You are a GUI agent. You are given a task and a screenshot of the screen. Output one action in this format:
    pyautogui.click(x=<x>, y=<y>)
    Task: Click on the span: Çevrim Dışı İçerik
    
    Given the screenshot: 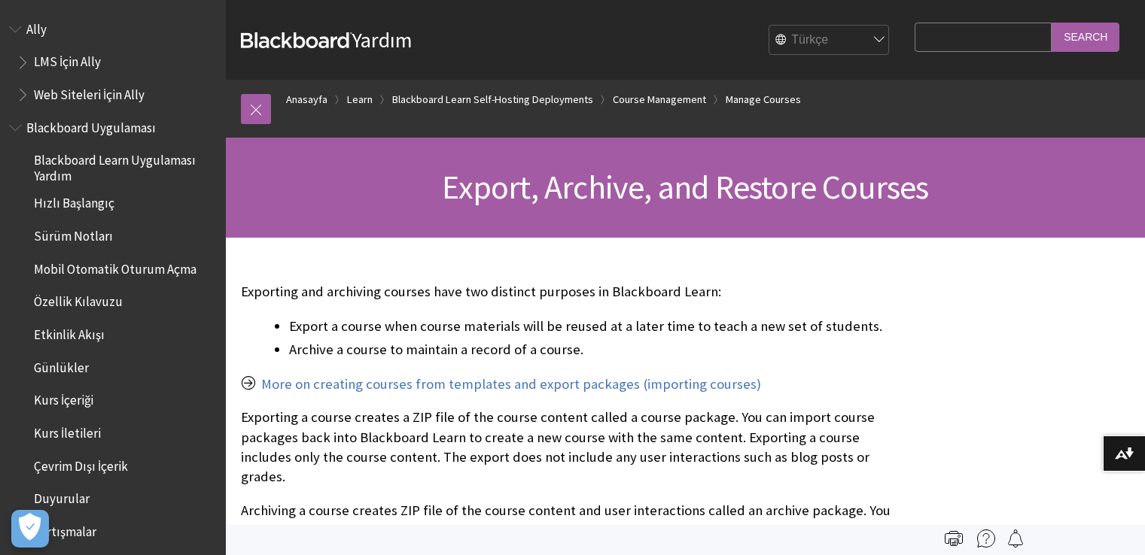 What is the action you would take?
    pyautogui.click(x=81, y=464)
    